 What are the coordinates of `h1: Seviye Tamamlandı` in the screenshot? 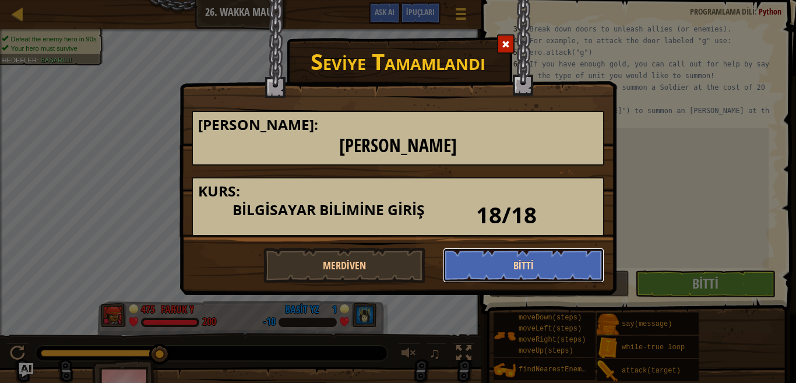 It's located at (398, 58).